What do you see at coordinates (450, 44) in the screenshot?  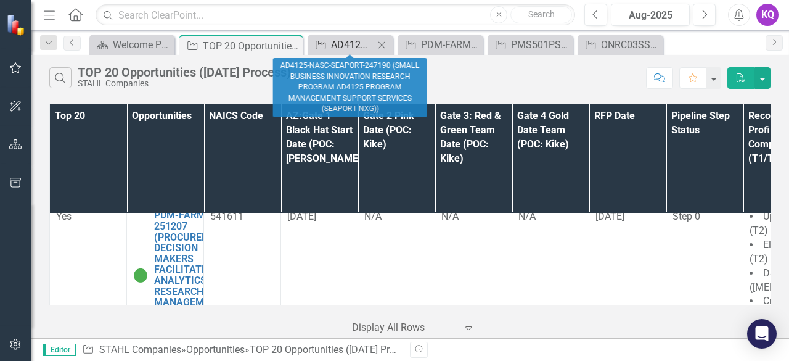 I see `div: PDM-FARM-VA-251207 (PROCUREMENT DECISION MAKERS FACILITATED ANALYTICS RESEARCH AND MANAGEMENT SUP...` at bounding box center [450, 44].